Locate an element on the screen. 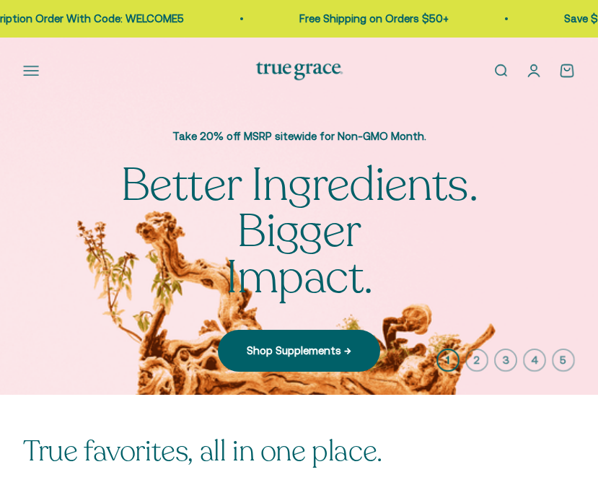 The height and width of the screenshot is (498, 598). p: Take 20% off MSRP sitewide for Non-GMO Month. is located at coordinates (300, 136).